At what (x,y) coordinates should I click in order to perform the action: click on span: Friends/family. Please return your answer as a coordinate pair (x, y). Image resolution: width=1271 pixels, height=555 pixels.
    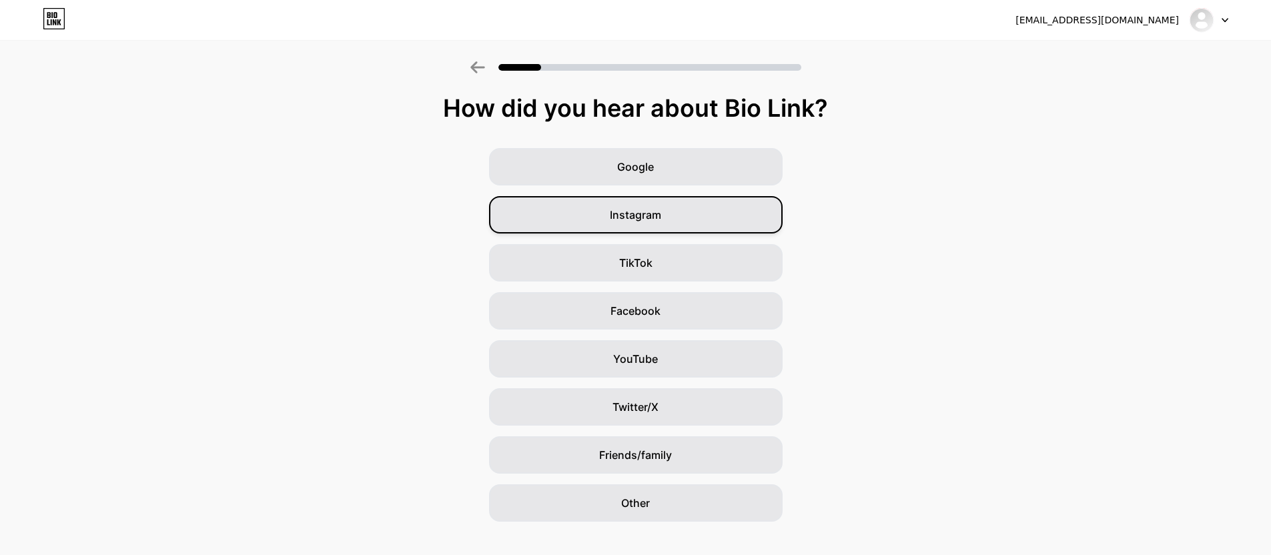
    Looking at the image, I should click on (635, 455).